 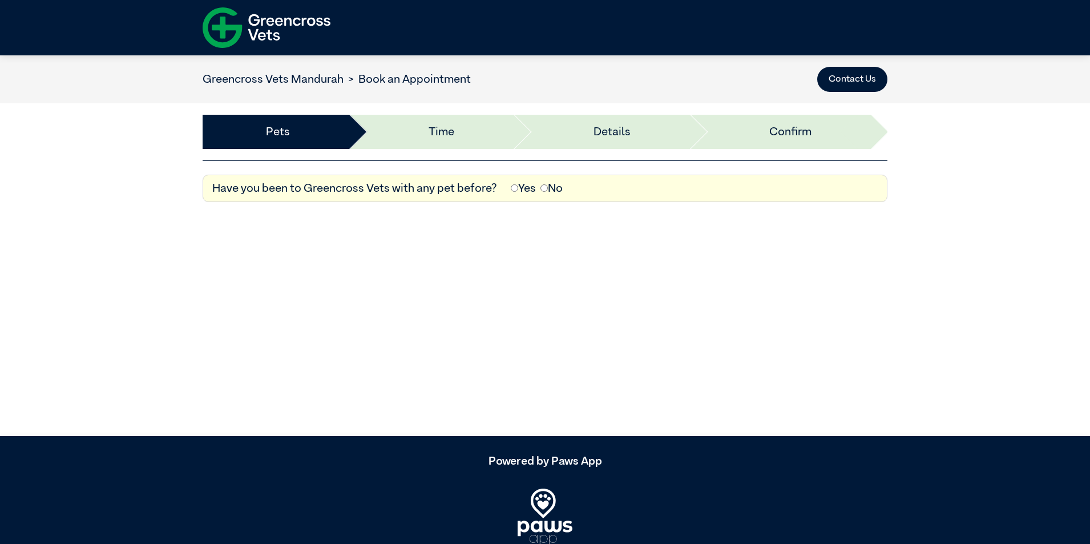 I want to click on h5: Powered by Paws App, so click(x=545, y=461).